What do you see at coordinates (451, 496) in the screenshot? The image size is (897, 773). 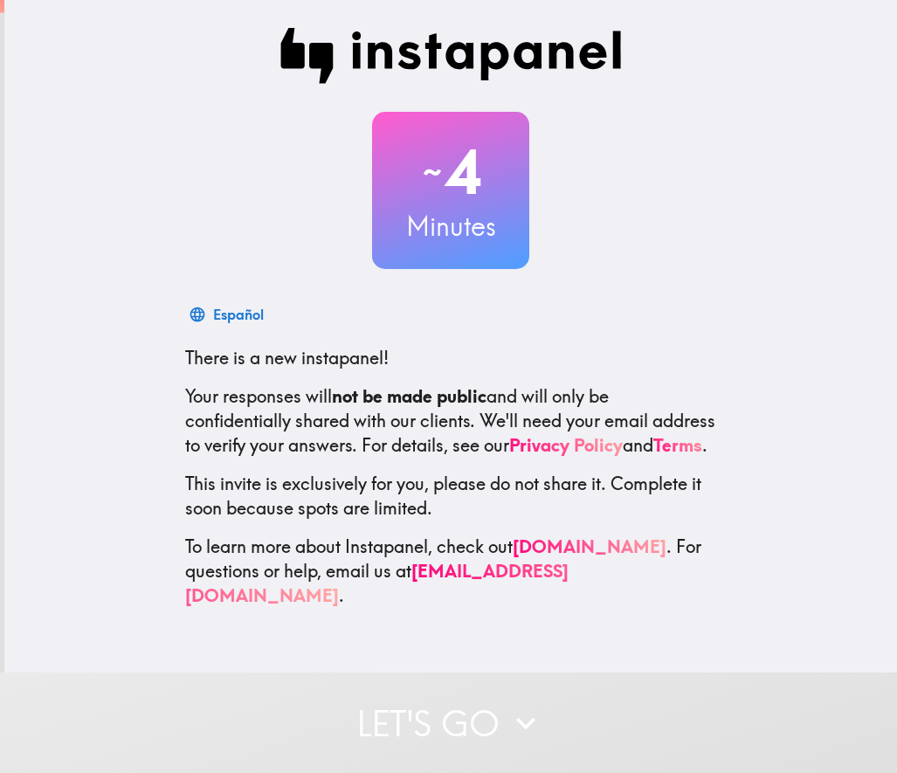 I see `p: This invite is exclusively for you, please do not share it. Complete it soon because spots are li...` at bounding box center [451, 496].